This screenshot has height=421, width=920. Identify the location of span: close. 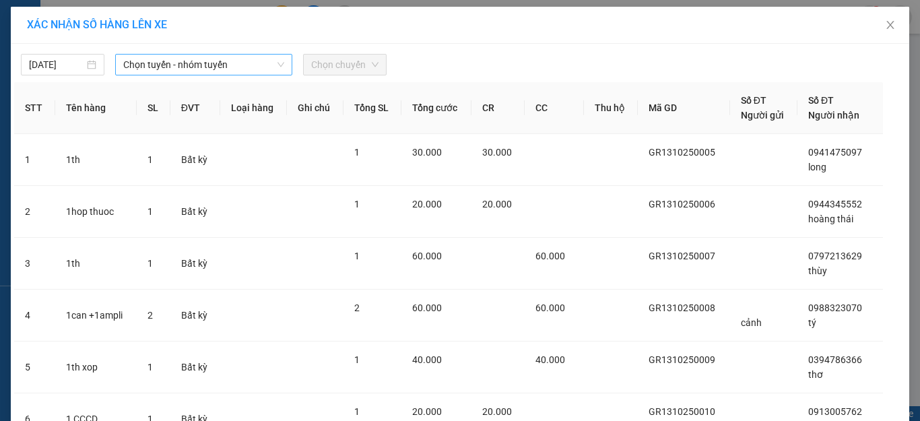
(890, 25).